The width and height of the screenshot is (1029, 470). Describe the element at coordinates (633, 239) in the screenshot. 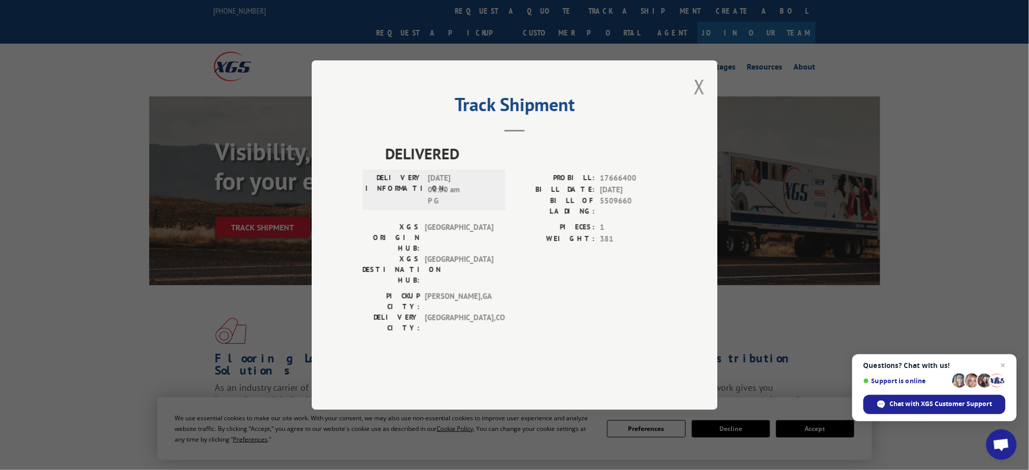

I see `span: 381` at that location.